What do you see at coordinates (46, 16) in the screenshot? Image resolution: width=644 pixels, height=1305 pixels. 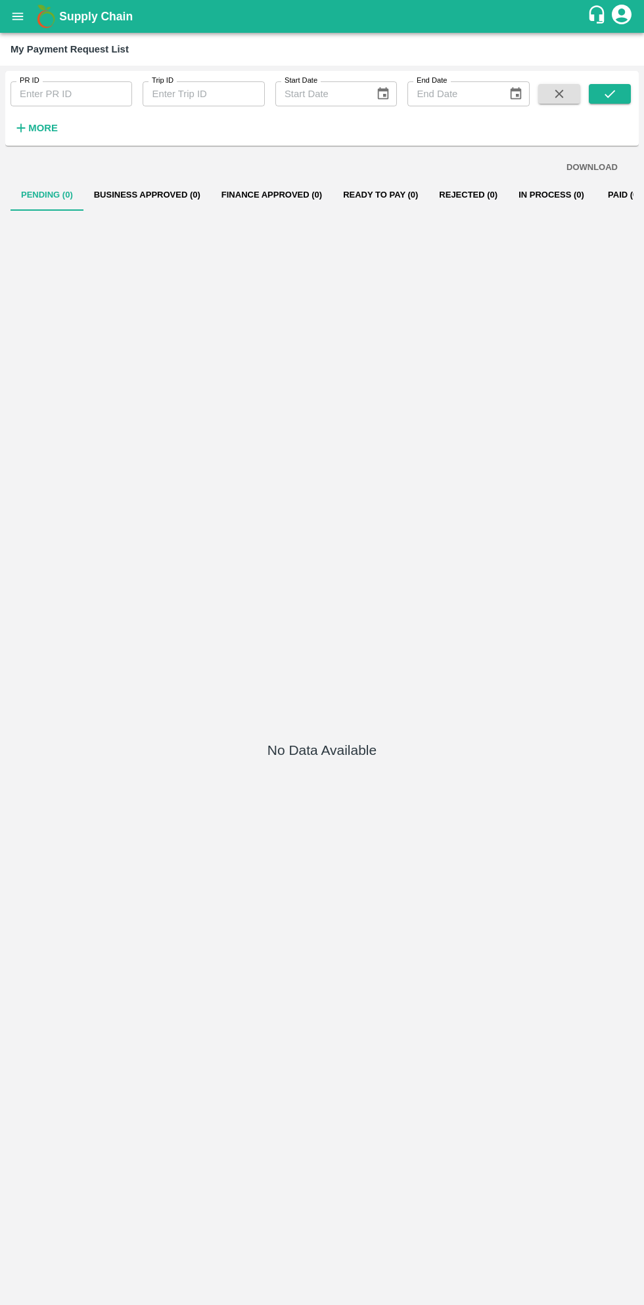 I see `img: logo` at bounding box center [46, 16].